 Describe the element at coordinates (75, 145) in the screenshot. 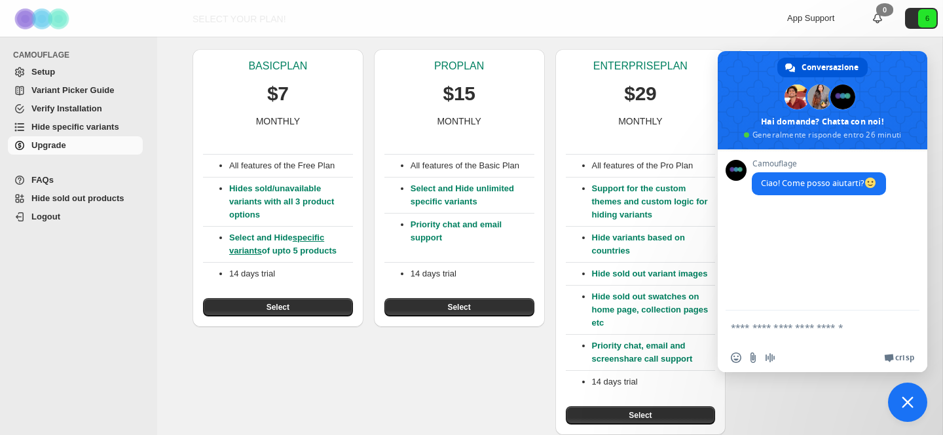

I see `a: Upgrade` at that location.